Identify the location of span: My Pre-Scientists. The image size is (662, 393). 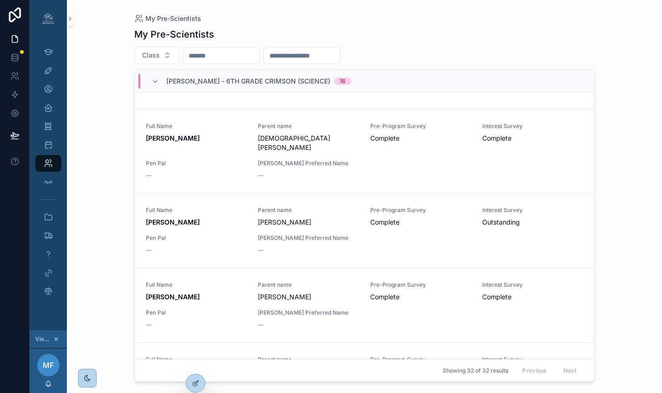
(173, 19).